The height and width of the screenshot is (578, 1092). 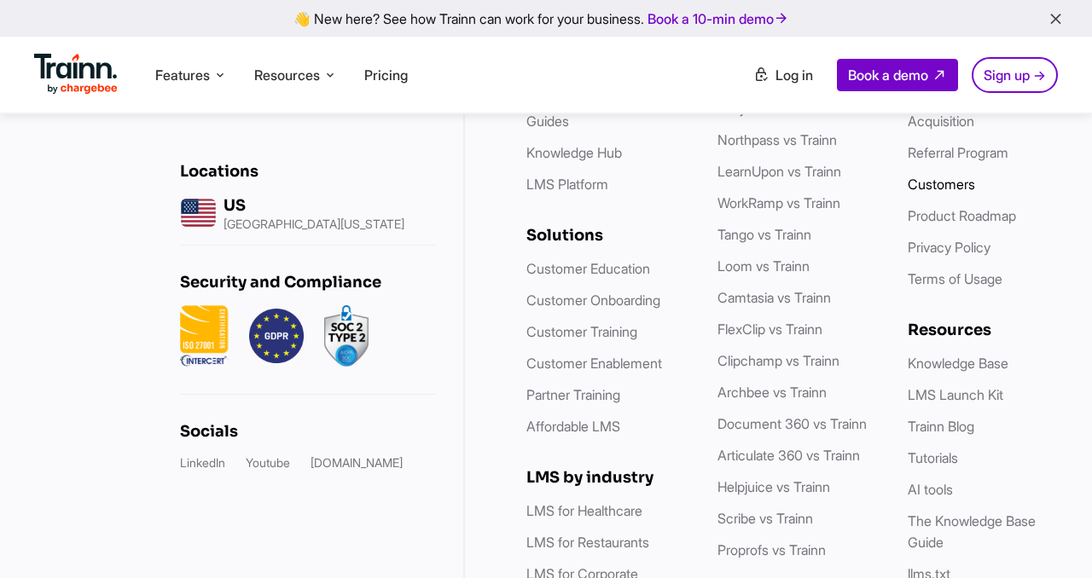 I want to click on a: LMS for Restaurants, so click(x=588, y=543).